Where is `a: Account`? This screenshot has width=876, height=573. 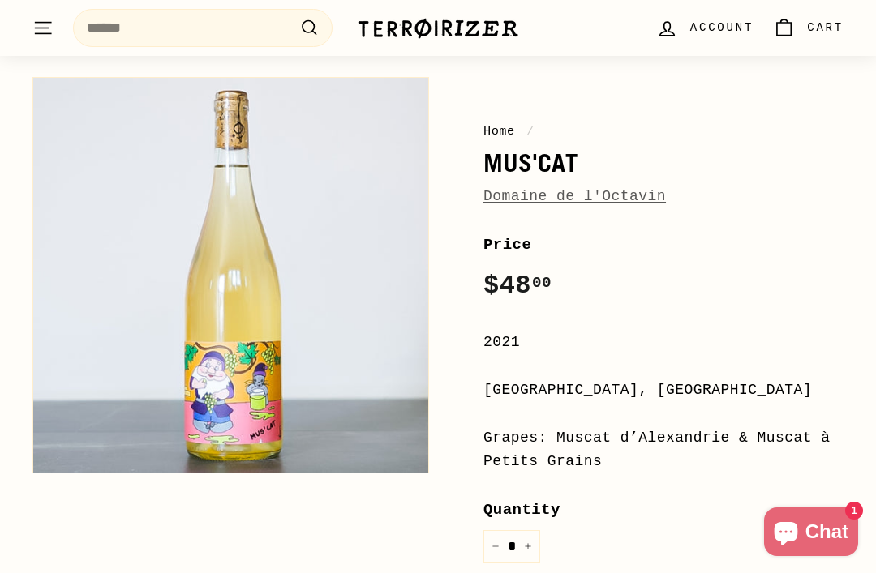 a: Account is located at coordinates (704, 28).